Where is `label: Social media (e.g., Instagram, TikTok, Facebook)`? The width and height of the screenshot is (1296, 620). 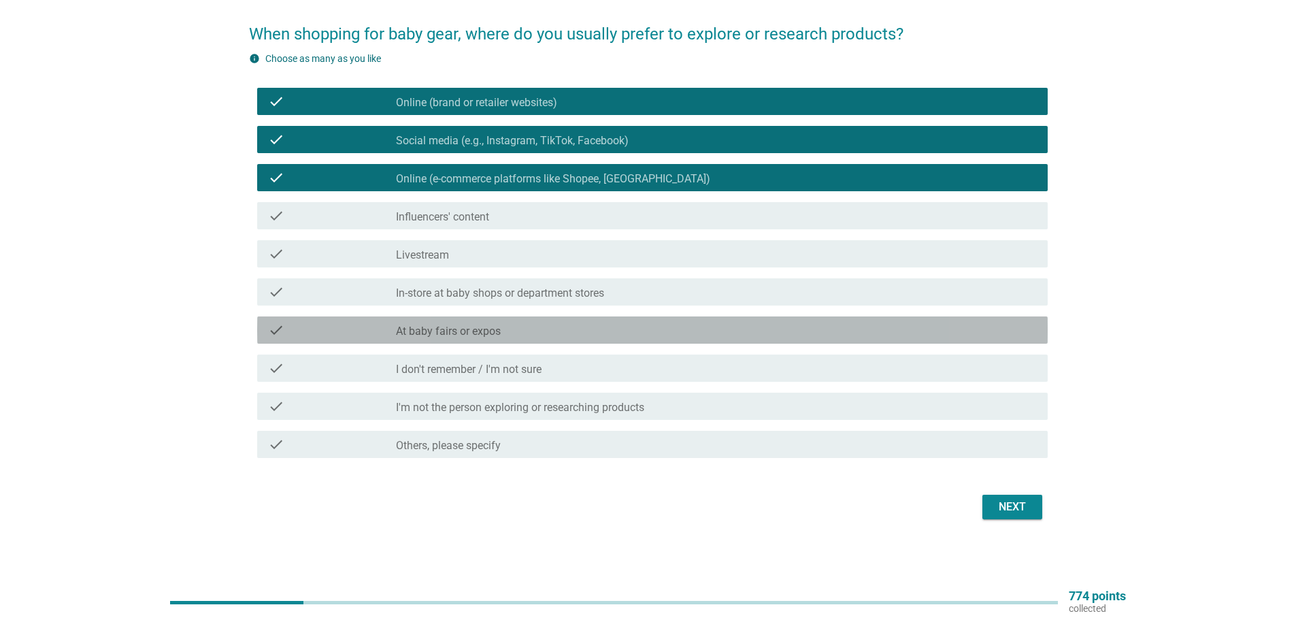 label: Social media (e.g., Instagram, TikTok, Facebook) is located at coordinates (512, 141).